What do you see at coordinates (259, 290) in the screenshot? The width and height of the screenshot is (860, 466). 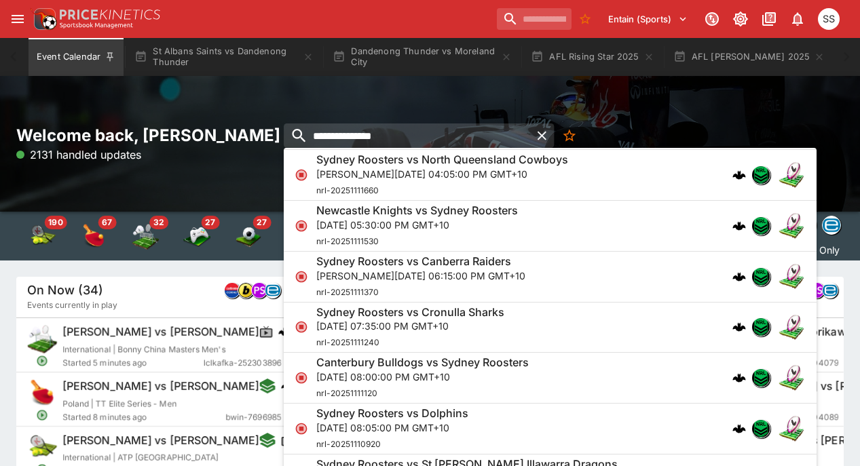 I see `img: pandascore.png` at bounding box center [259, 290].